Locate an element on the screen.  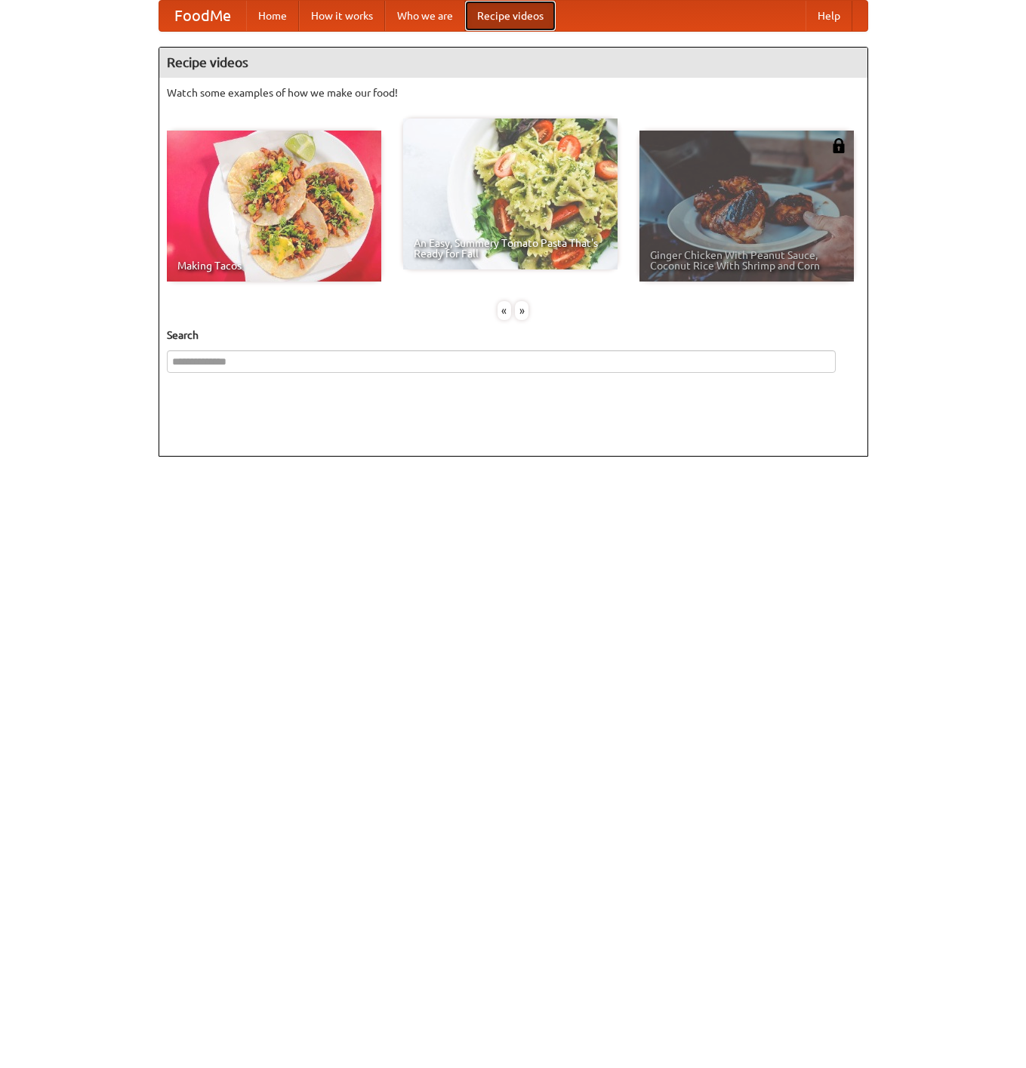
h4: Recipe videos is located at coordinates (513, 63).